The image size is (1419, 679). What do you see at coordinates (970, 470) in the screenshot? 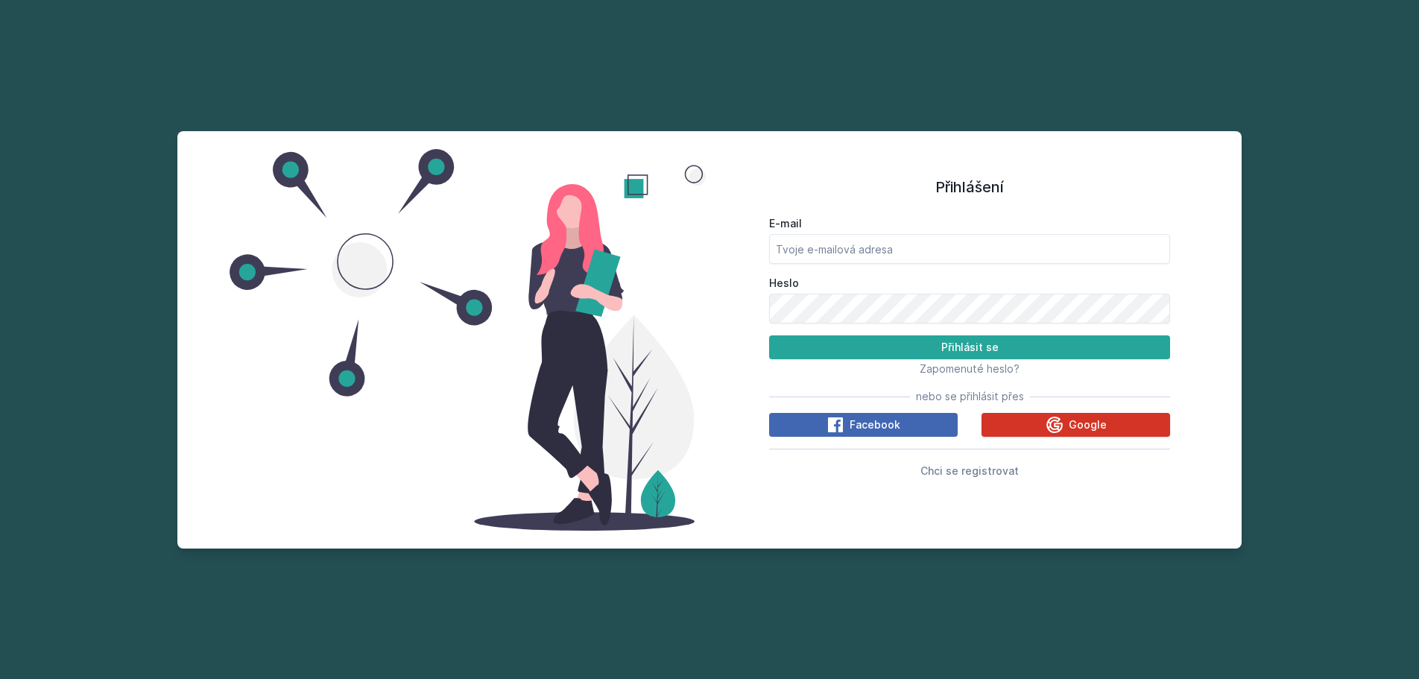
I see `span: Chci se registrovat` at bounding box center [970, 470].